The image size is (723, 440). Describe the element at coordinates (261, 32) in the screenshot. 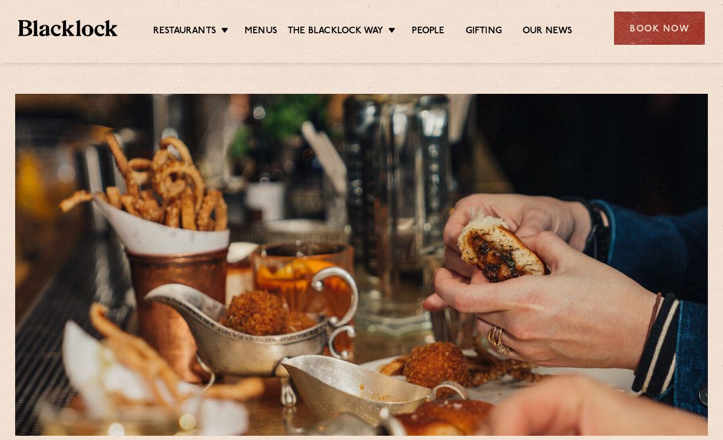

I see `a: Menus` at that location.